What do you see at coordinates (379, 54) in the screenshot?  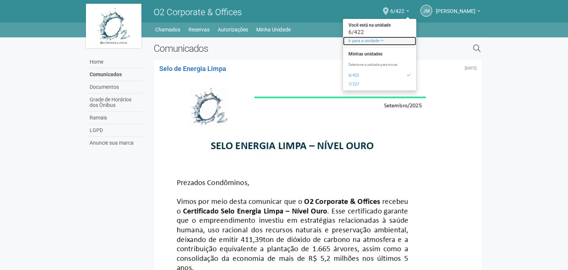 I see `strong: Minhas unidades` at bounding box center [379, 54].